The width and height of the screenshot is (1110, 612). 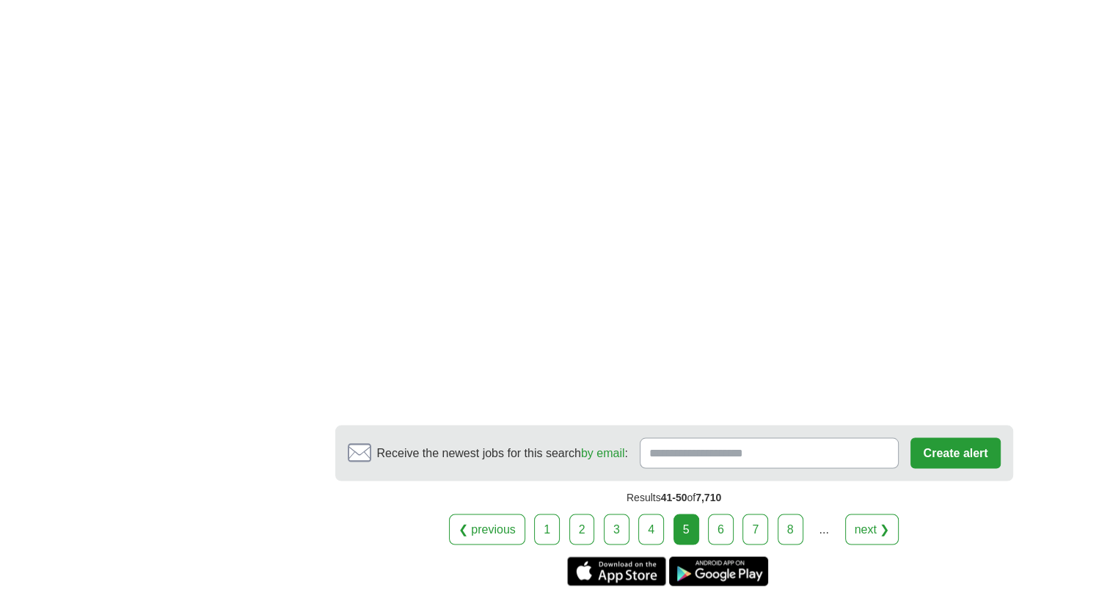 I want to click on span: 7,710, so click(x=708, y=497).